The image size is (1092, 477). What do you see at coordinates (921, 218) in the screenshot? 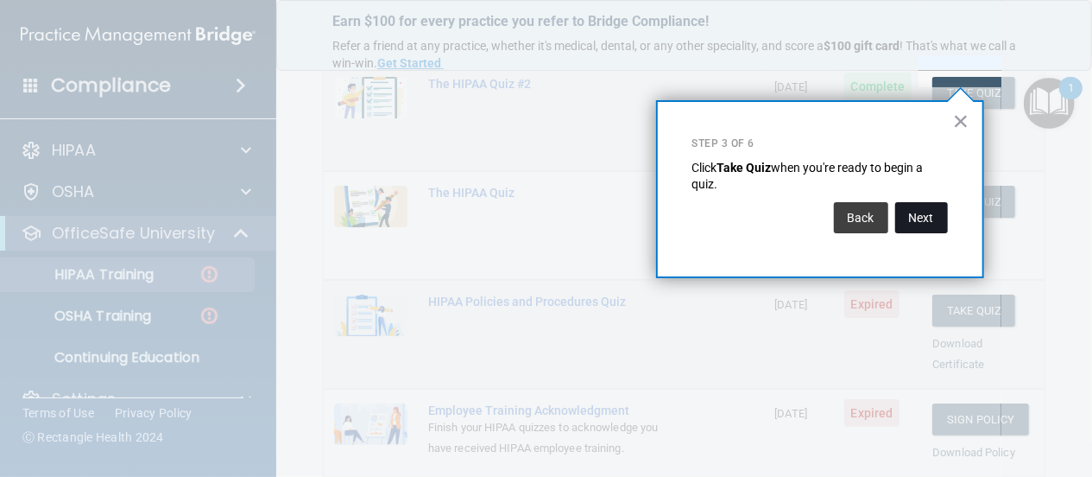
I see `button: Next` at bounding box center [921, 218].